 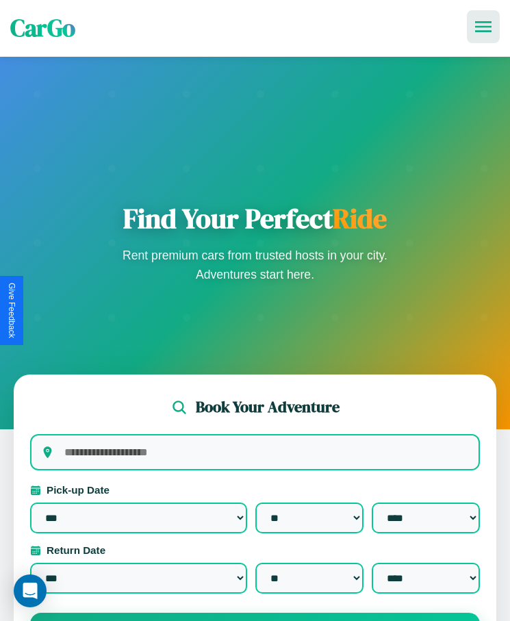 I want to click on div: Give Feedback, so click(x=12, y=310).